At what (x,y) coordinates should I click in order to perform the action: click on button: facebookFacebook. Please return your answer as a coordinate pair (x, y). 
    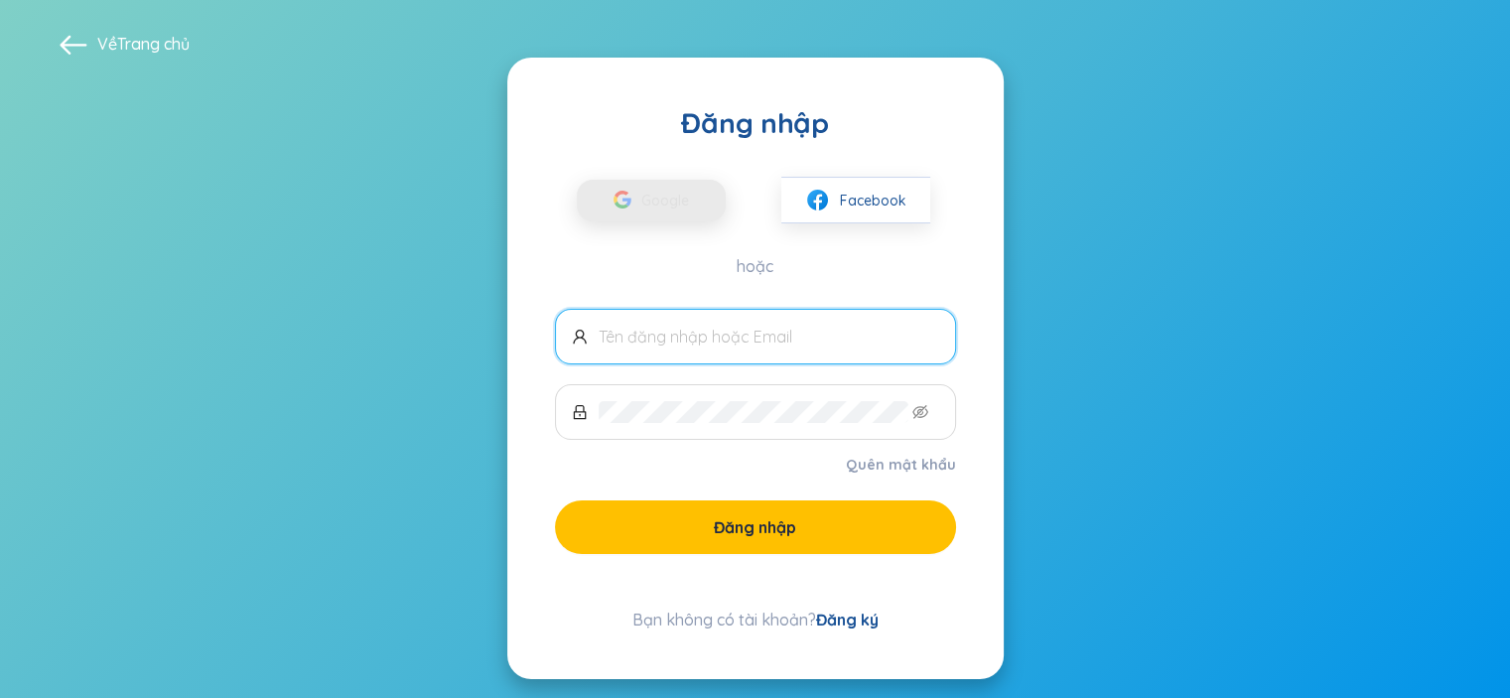
    Looking at the image, I should click on (856, 200).